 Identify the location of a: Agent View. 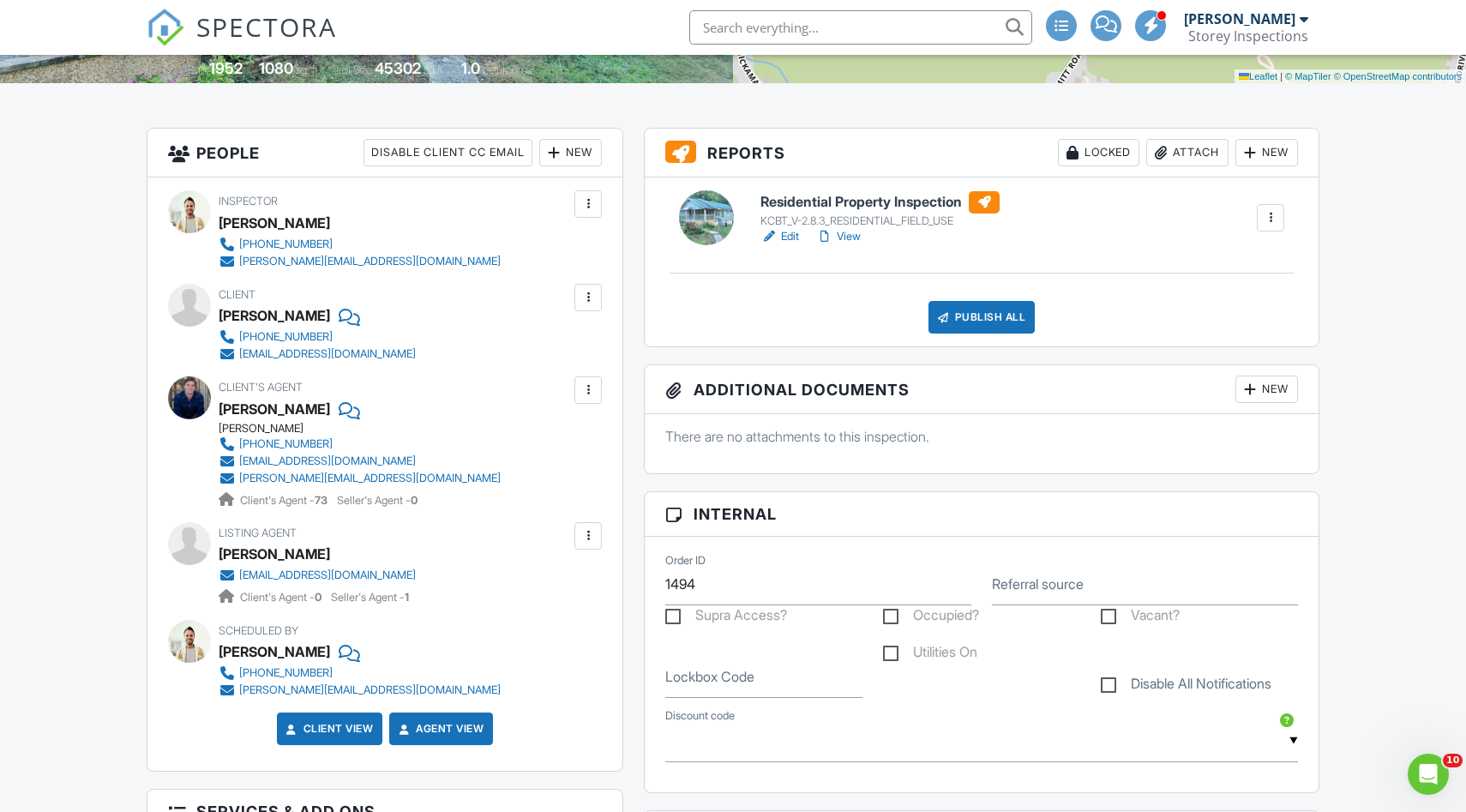
(439, 729).